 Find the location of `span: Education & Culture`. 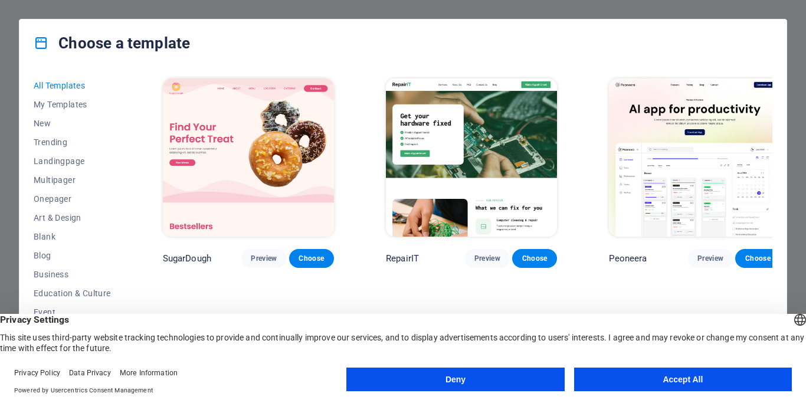

span: Education & Culture is located at coordinates (72, 293).